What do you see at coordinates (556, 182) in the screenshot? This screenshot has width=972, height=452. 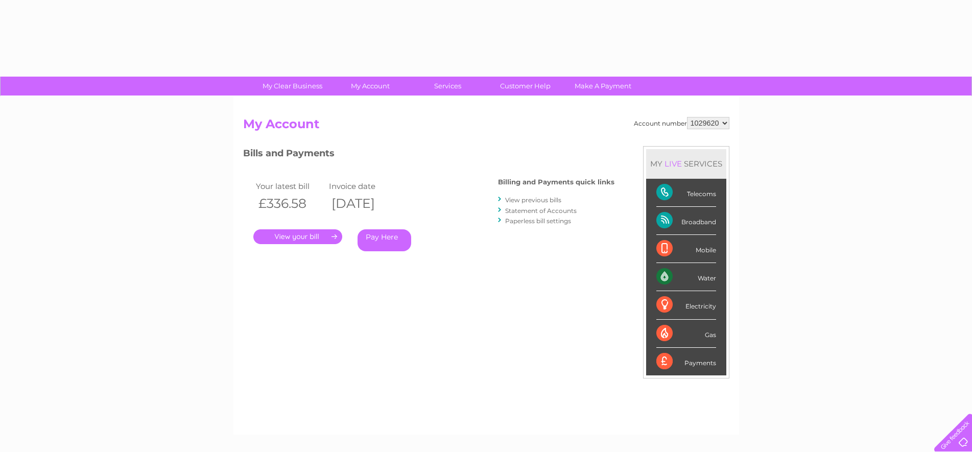 I see `h4: Billing and Payments quick links` at bounding box center [556, 182].